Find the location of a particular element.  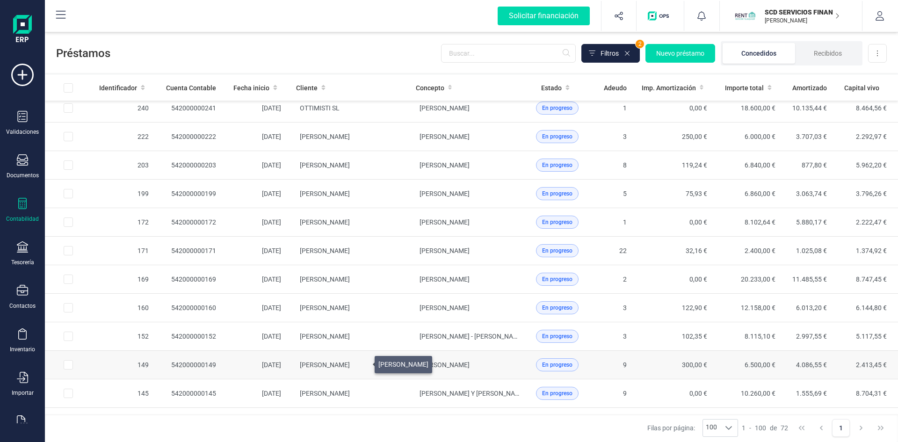

span: 1 is located at coordinates (744, 428).